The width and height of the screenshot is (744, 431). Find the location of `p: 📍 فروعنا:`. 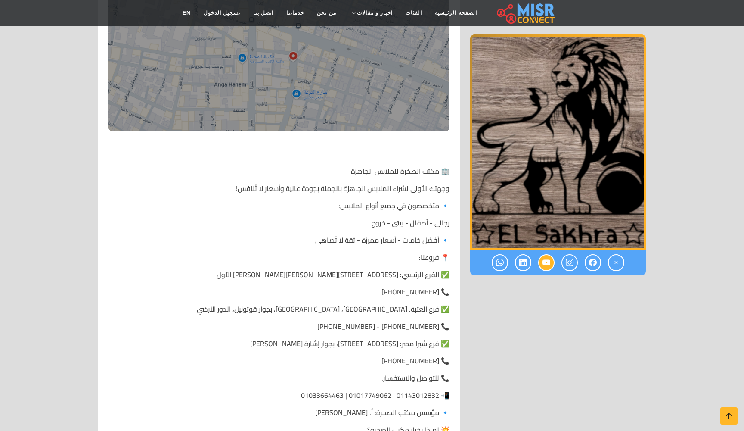

p: 📍 فروعنا: is located at coordinates (279, 257).